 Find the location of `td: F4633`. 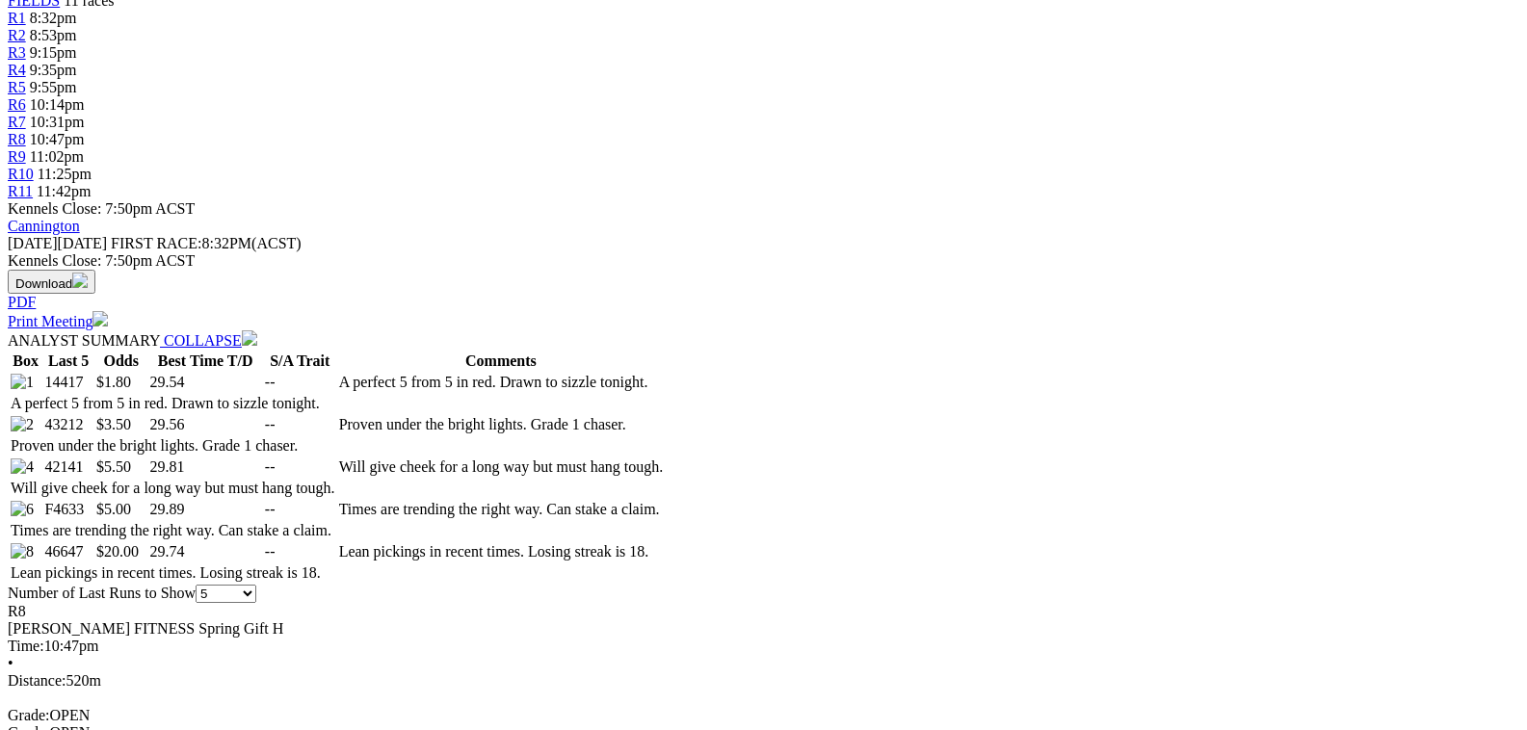

td: F4633 is located at coordinates (68, 510).